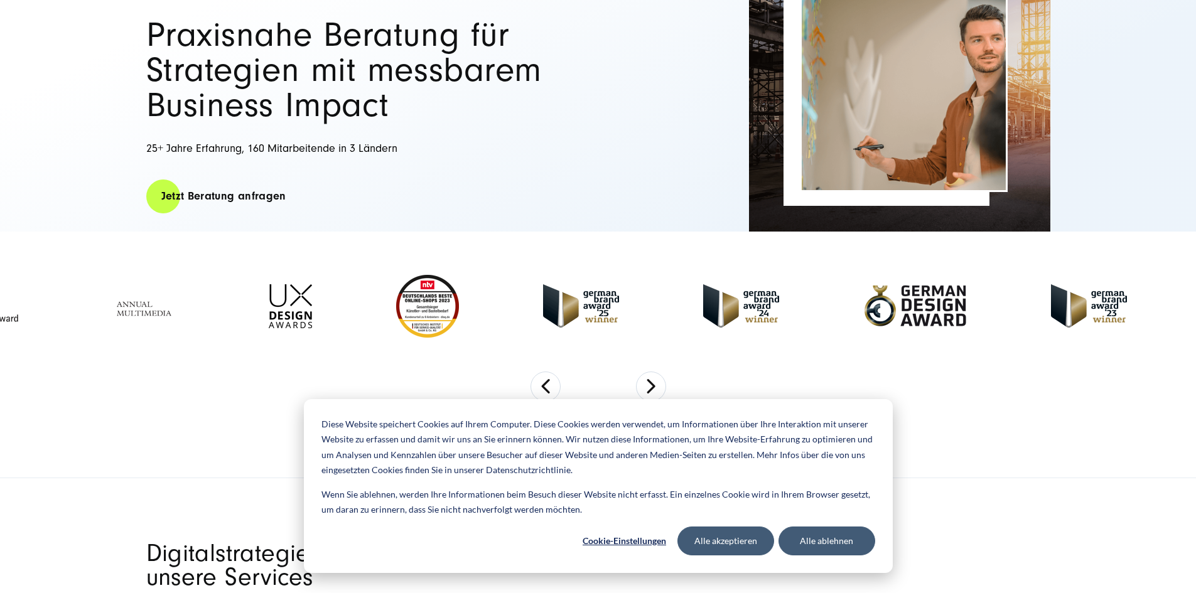 The width and height of the screenshot is (1196, 593). I want to click on div: Cookie banner, so click(598, 486).